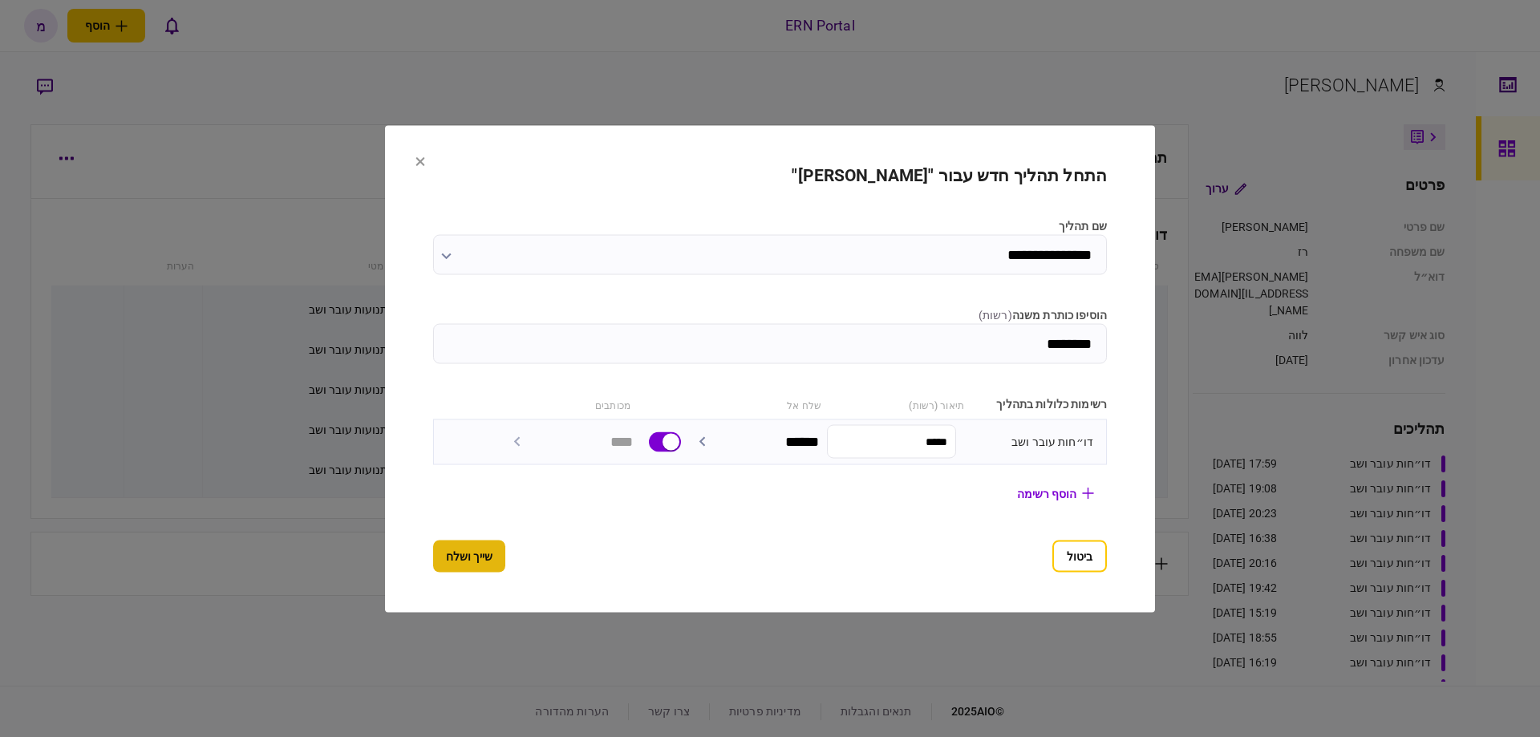 This screenshot has width=1540, height=737. I want to click on button: שייך ושלח, so click(469, 556).